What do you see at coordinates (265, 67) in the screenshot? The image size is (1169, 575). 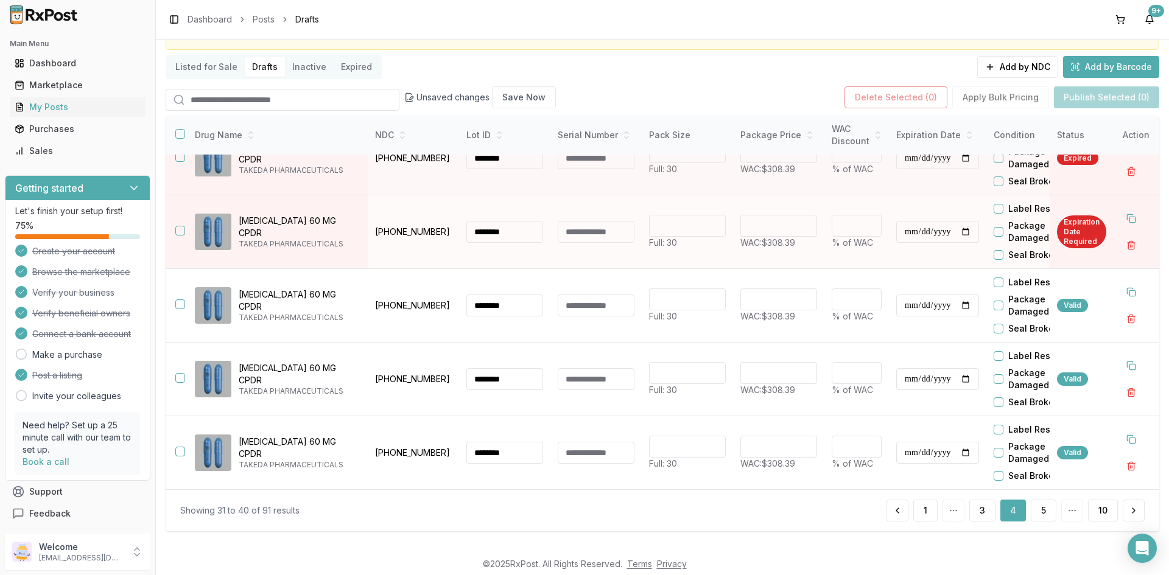 I see `button: Drafts` at bounding box center [265, 67].